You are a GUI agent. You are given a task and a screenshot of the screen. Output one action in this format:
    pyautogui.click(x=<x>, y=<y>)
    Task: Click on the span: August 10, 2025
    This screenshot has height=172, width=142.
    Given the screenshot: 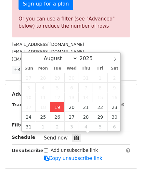 What is the action you would take?
    pyautogui.click(x=29, y=97)
    